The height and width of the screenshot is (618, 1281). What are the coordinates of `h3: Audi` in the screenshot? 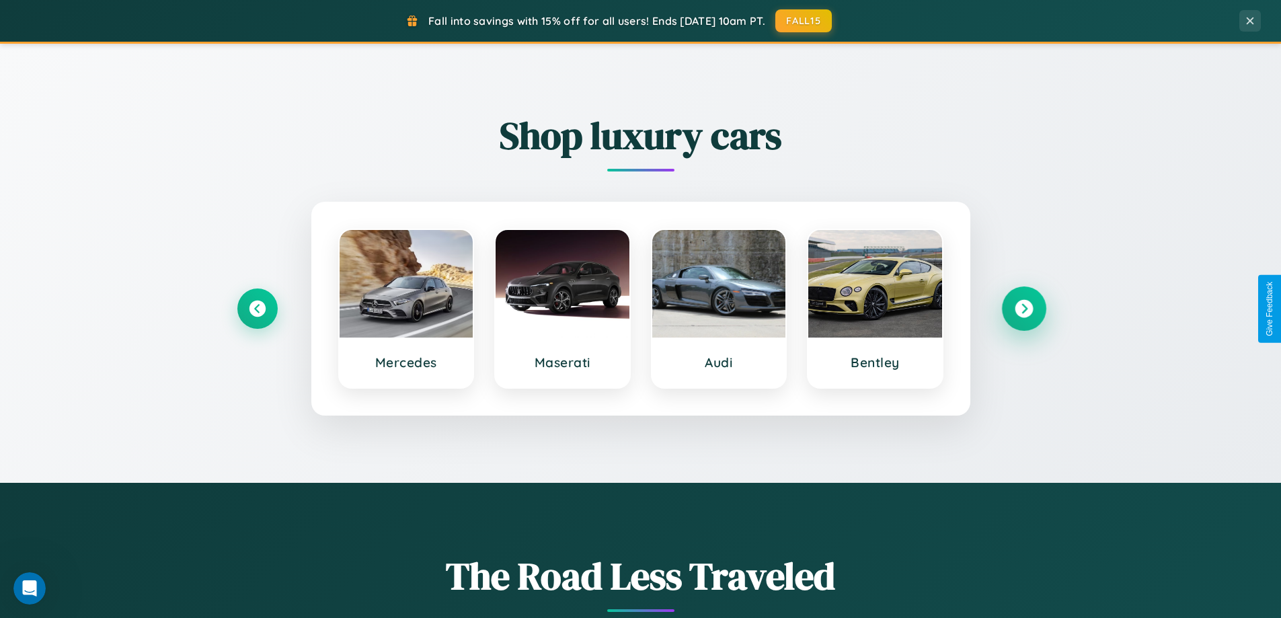 It's located at (719, 363).